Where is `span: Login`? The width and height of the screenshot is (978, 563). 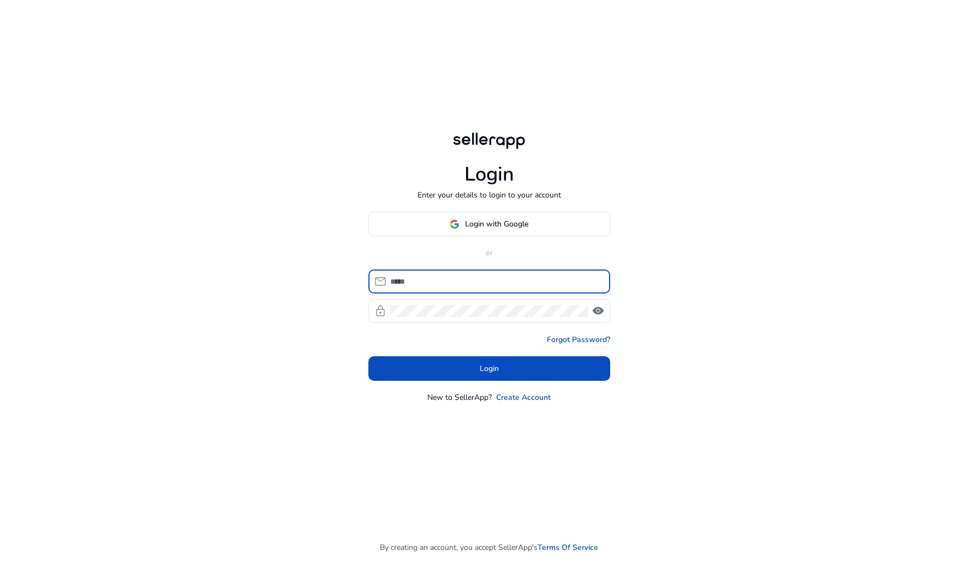
span: Login is located at coordinates (489, 368).